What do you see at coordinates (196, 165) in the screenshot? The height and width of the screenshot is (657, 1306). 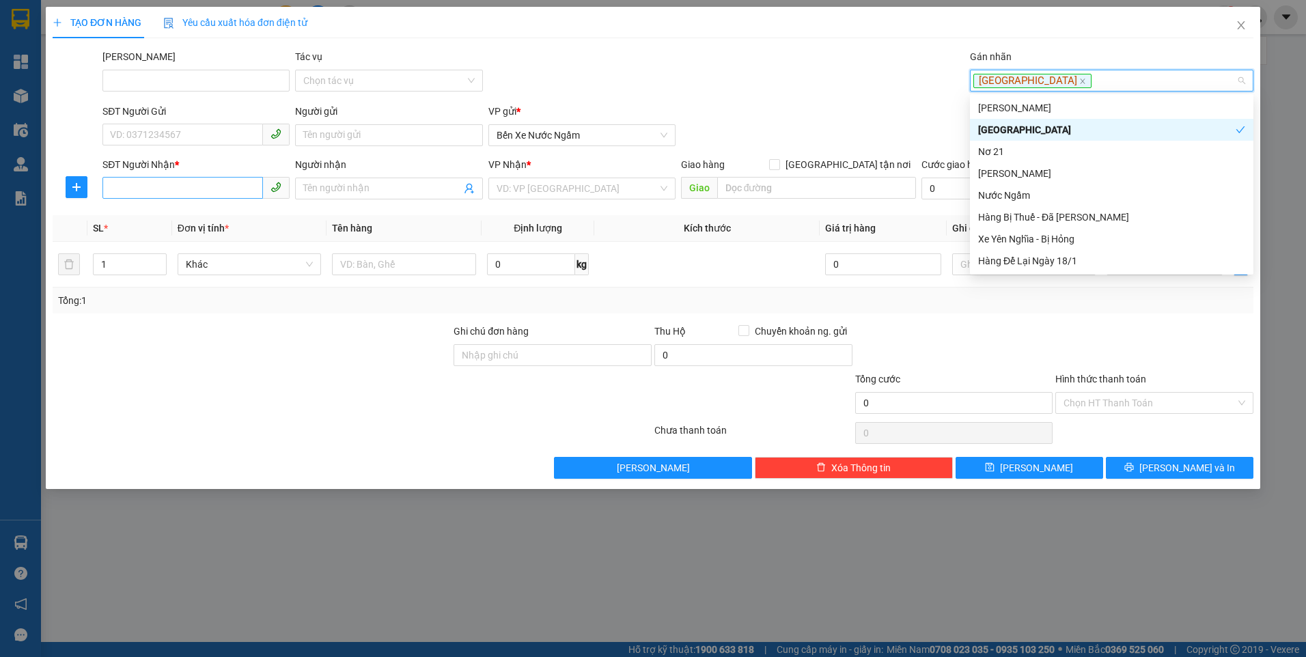 I see `div: SĐT Người Nhận` at bounding box center [196, 165].